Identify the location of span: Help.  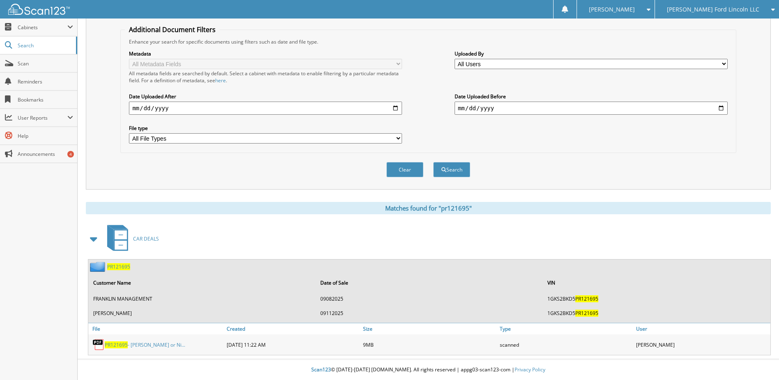
(45, 136).